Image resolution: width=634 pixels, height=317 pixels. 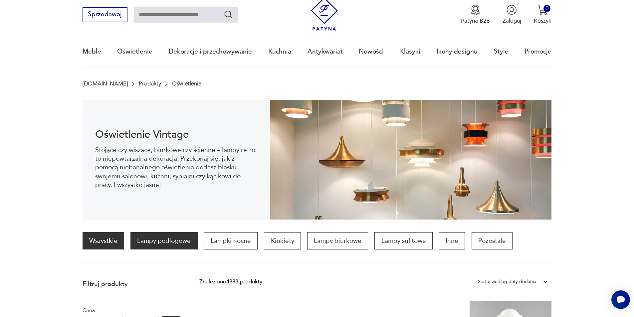 I want to click on div: Sortuj według daty dodania, so click(x=507, y=282).